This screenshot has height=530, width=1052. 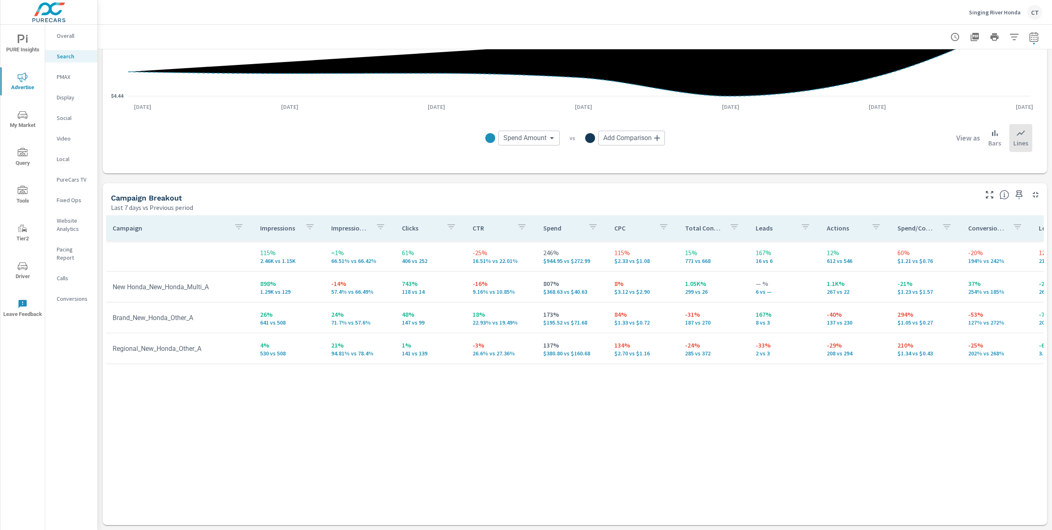 What do you see at coordinates (572, 314) in the screenshot?
I see `p: 173%` at bounding box center [572, 314].